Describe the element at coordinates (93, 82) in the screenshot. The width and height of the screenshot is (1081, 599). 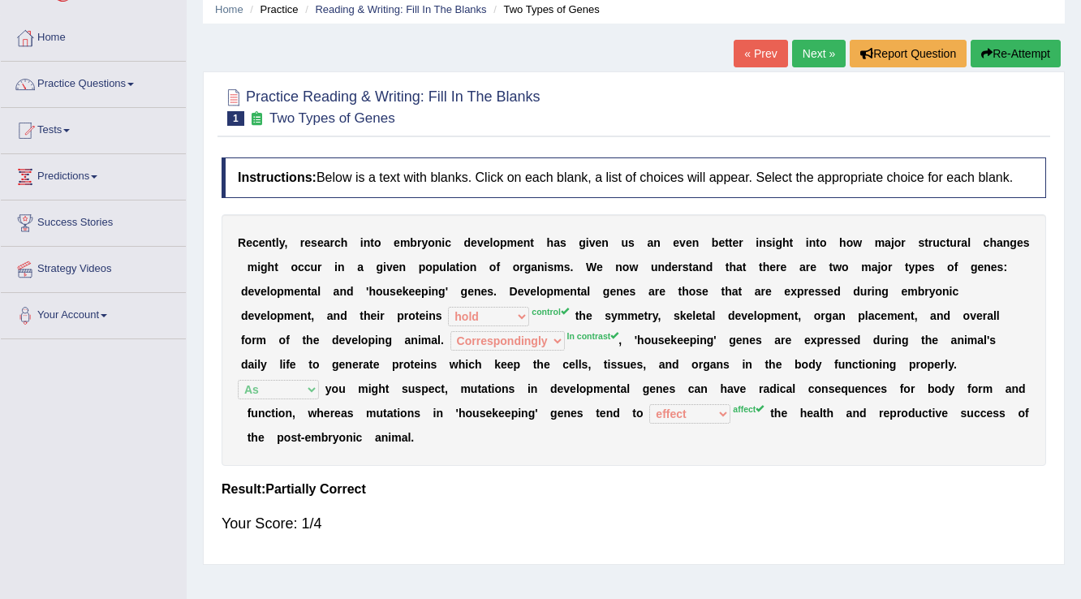
I see `a: Practice Questions` at that location.